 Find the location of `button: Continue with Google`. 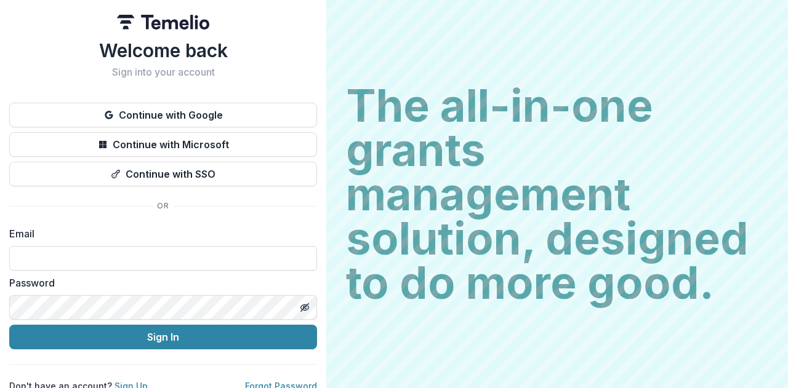

button: Continue with Google is located at coordinates (163, 115).